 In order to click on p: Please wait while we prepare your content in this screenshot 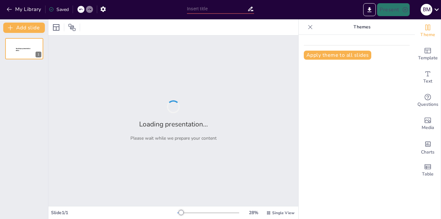, I will do `click(173, 138)`.